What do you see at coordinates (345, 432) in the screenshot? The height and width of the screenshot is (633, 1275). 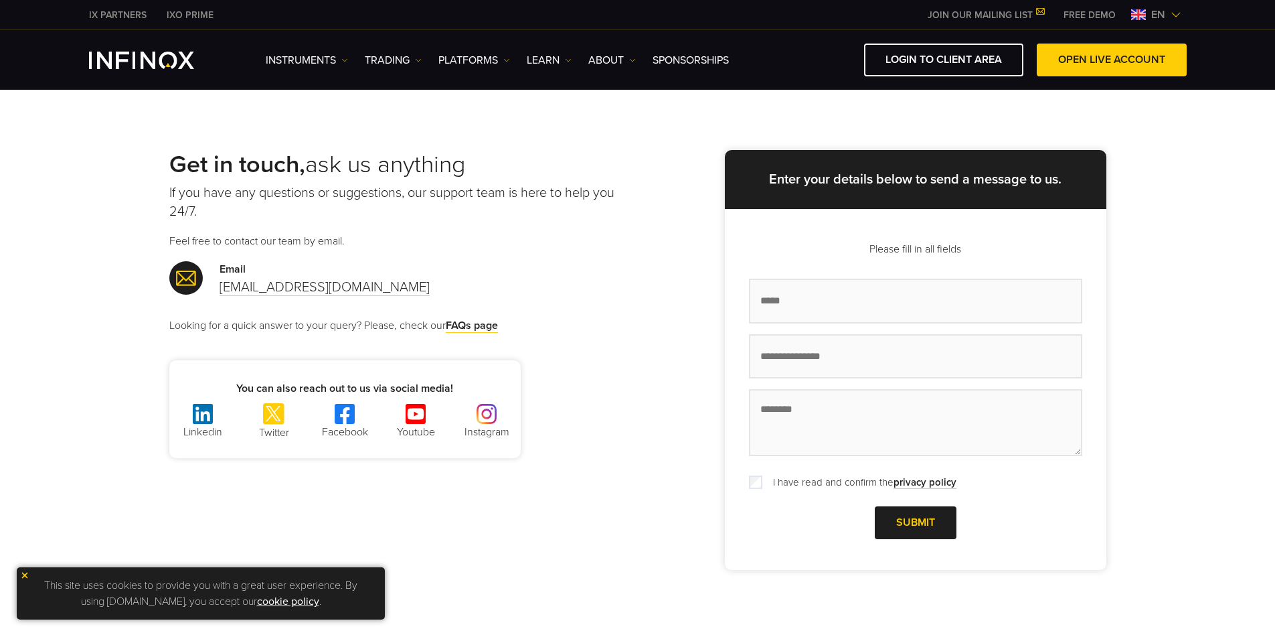 I see `p: Facebook` at bounding box center [345, 432].